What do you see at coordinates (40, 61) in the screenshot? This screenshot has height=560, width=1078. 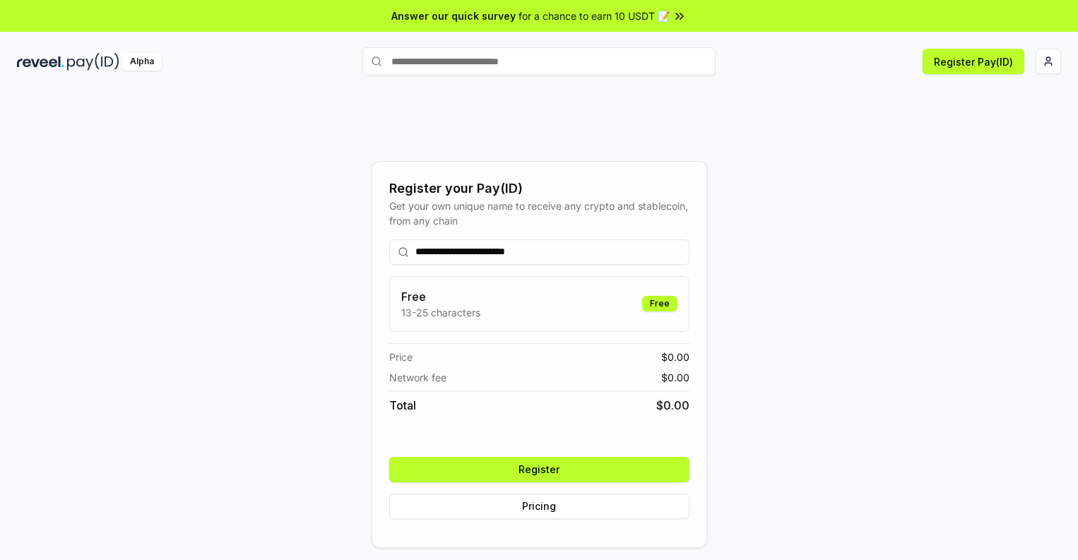 I see `img: reveel_dark` at bounding box center [40, 61].